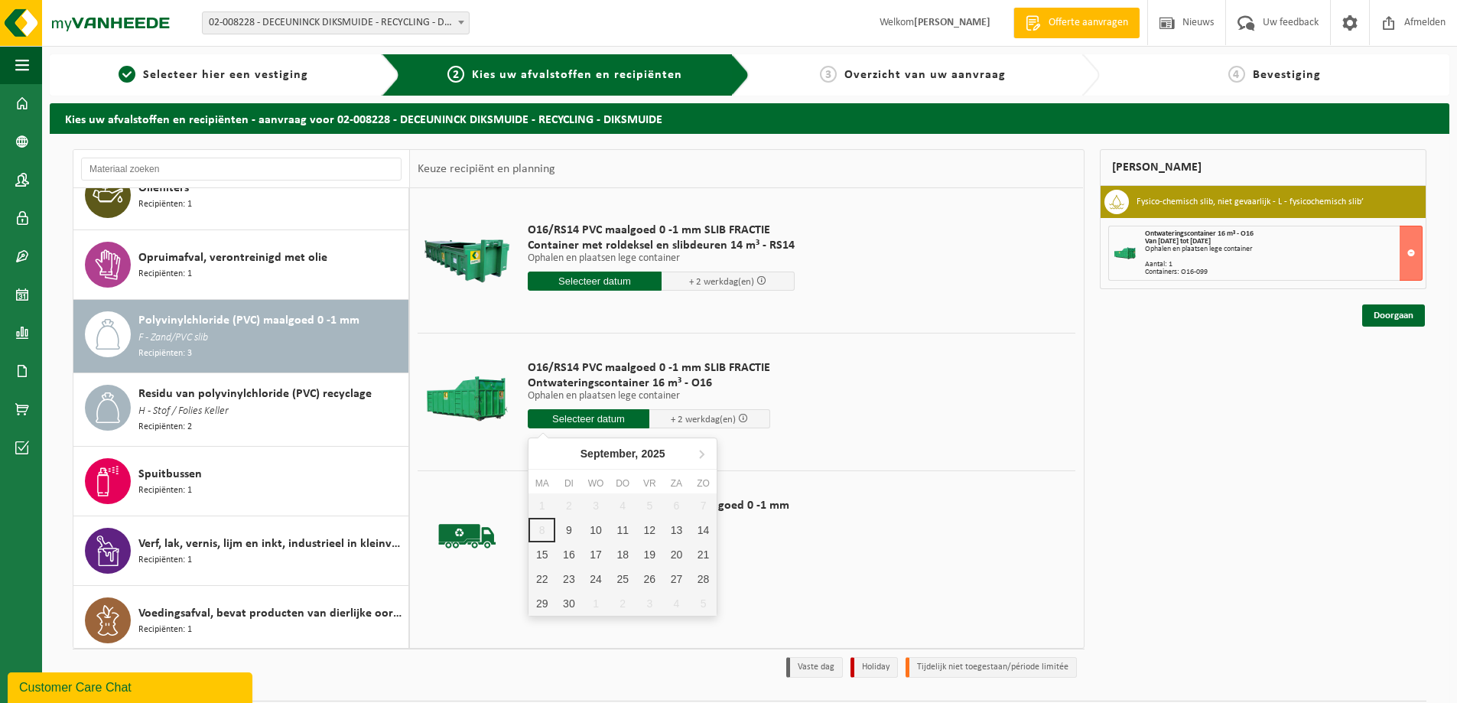 Image resolution: width=1457 pixels, height=703 pixels. I want to click on div: 27, so click(676, 579).